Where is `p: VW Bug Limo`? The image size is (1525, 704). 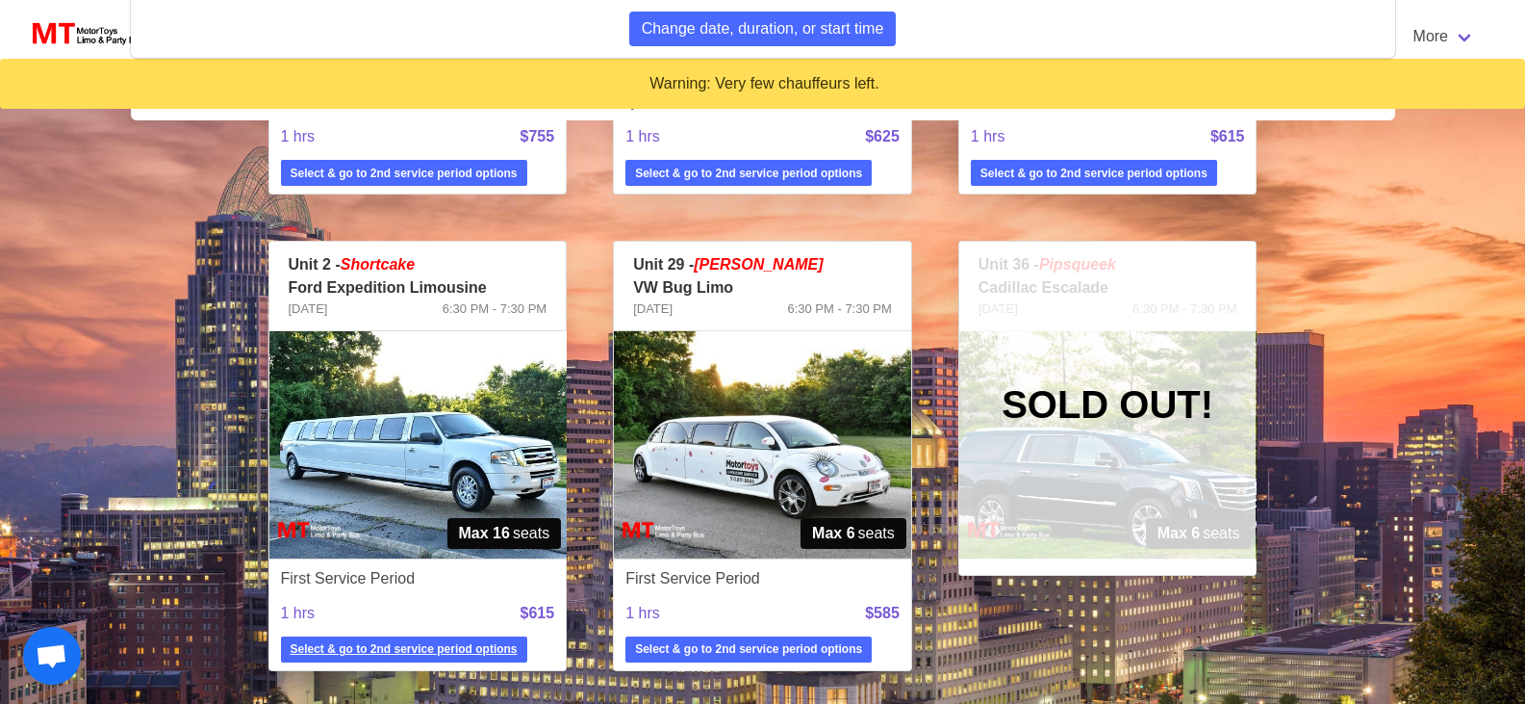
p: VW Bug Limo is located at coordinates (762, 288).